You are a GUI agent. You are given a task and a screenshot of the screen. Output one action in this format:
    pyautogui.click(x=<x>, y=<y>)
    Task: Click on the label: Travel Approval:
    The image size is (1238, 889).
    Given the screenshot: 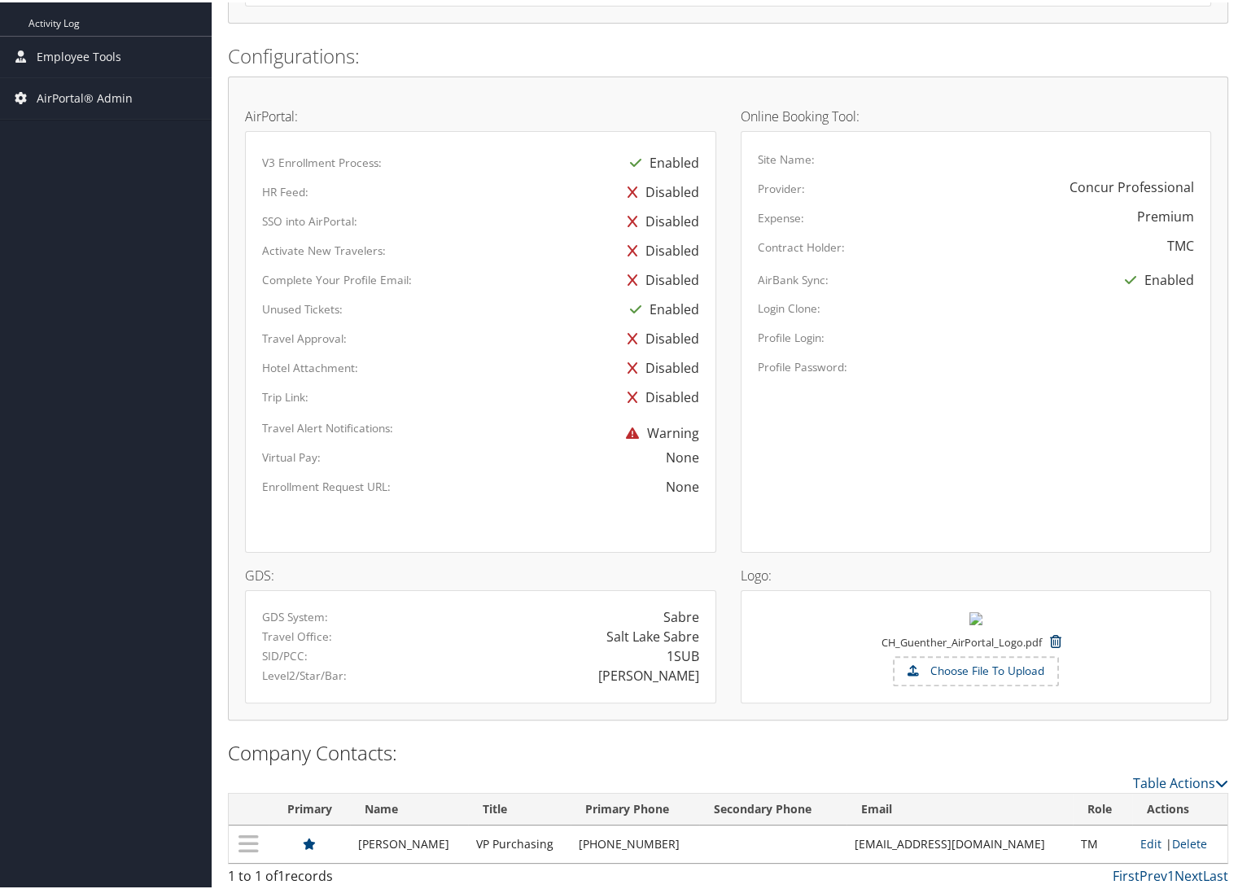 What is the action you would take?
    pyautogui.click(x=304, y=336)
    